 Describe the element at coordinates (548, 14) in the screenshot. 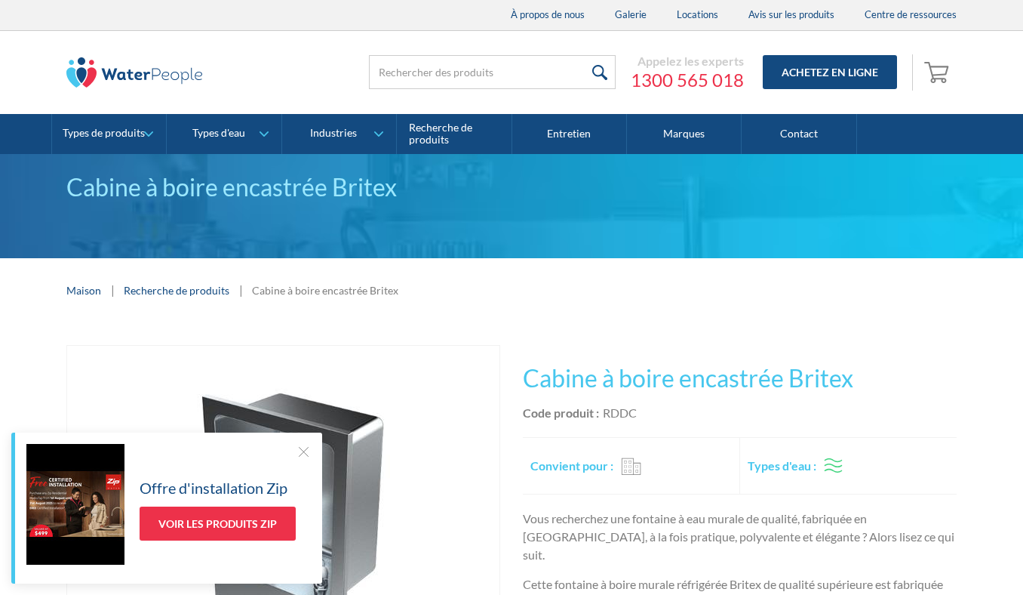

I see `font: À propos de nous` at that location.